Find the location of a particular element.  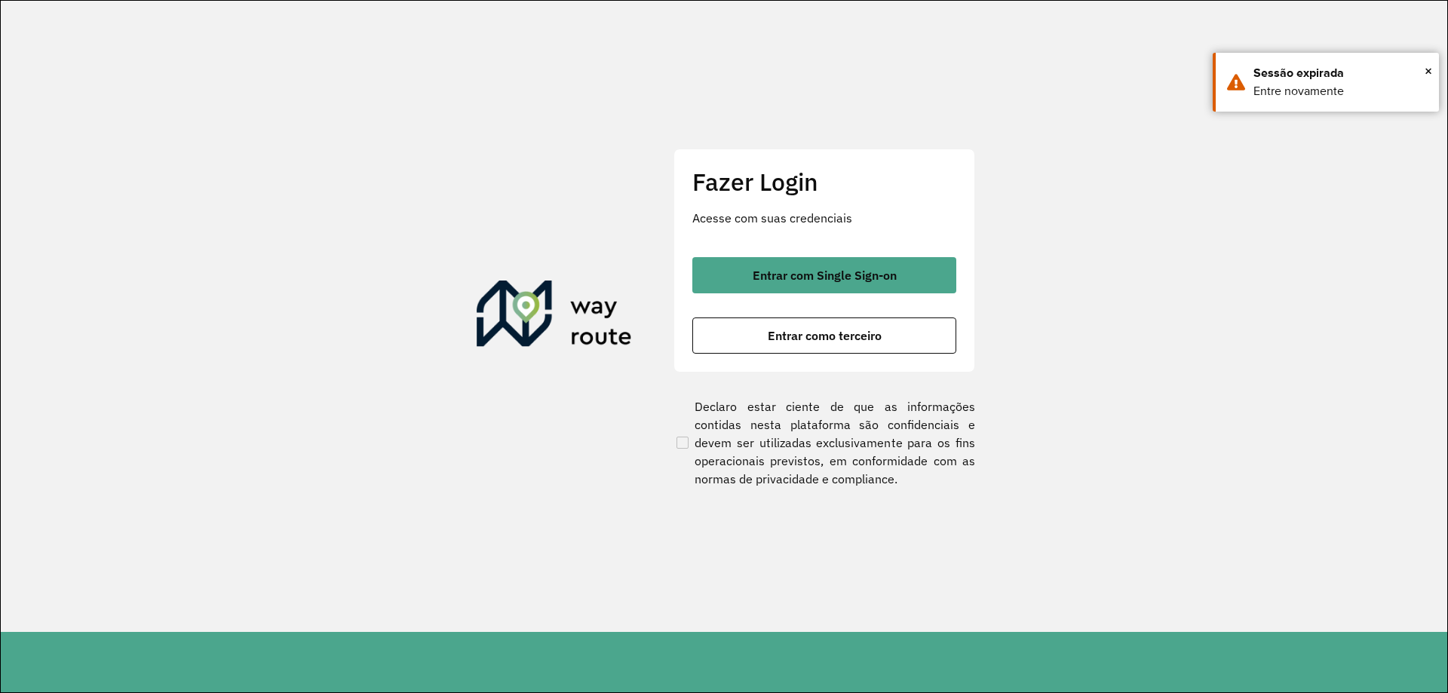

p: Acesse com suas credenciais is located at coordinates (824, 218).